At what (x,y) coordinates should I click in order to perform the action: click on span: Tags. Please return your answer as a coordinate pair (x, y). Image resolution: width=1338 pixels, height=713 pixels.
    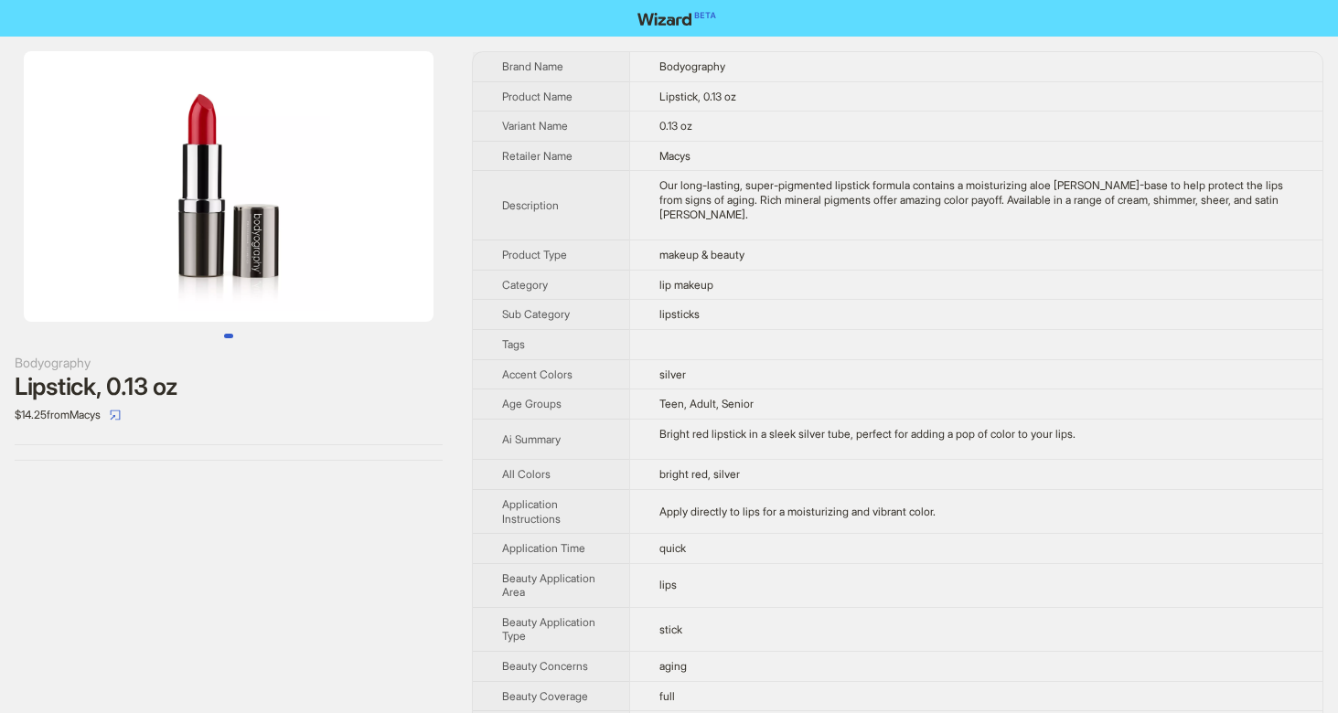
    Looking at the image, I should click on (513, 344).